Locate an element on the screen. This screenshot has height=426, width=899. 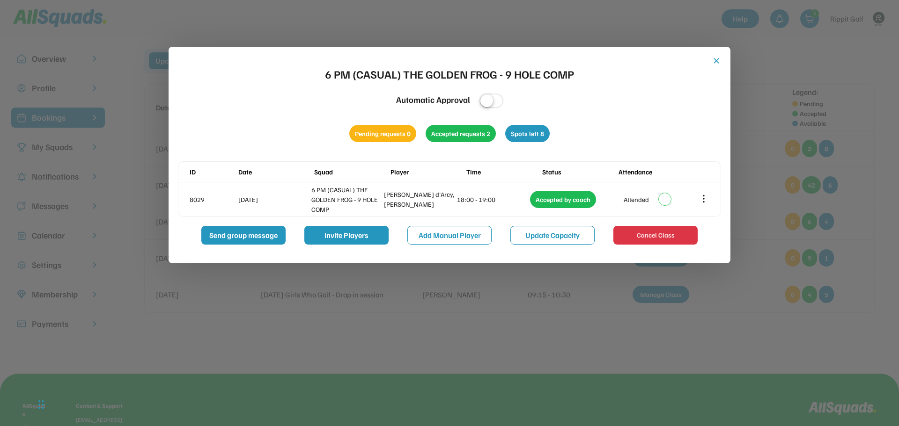
button: Add Manual Player is located at coordinates (449, 235).